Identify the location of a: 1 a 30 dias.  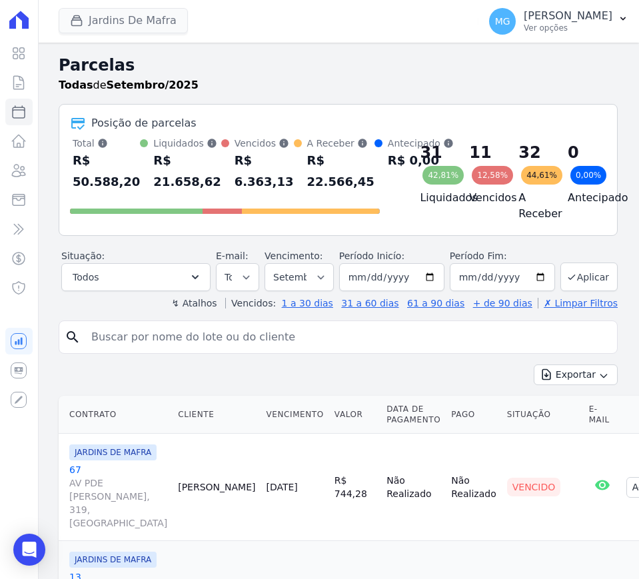
(307, 303).